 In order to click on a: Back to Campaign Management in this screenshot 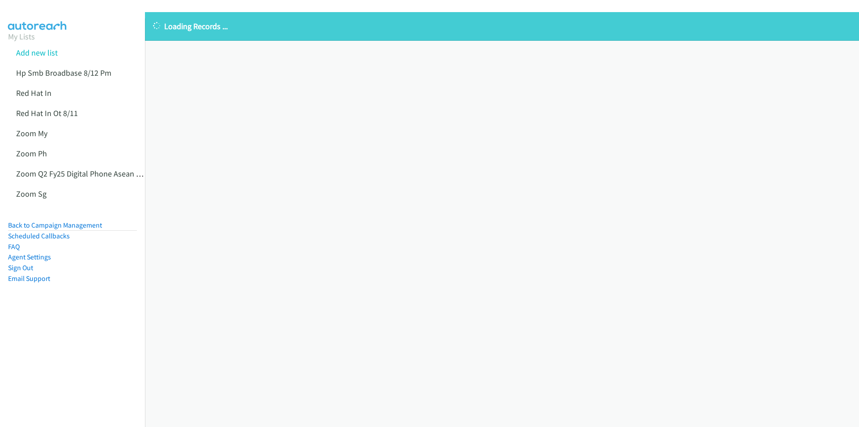, I will do `click(55, 225)`.